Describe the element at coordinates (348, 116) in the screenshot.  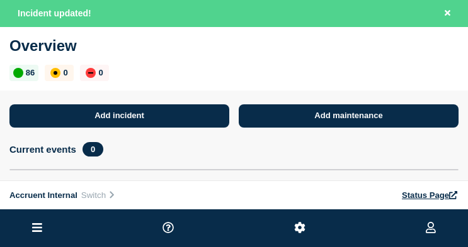
I see `a: Add maintenance` at that location.